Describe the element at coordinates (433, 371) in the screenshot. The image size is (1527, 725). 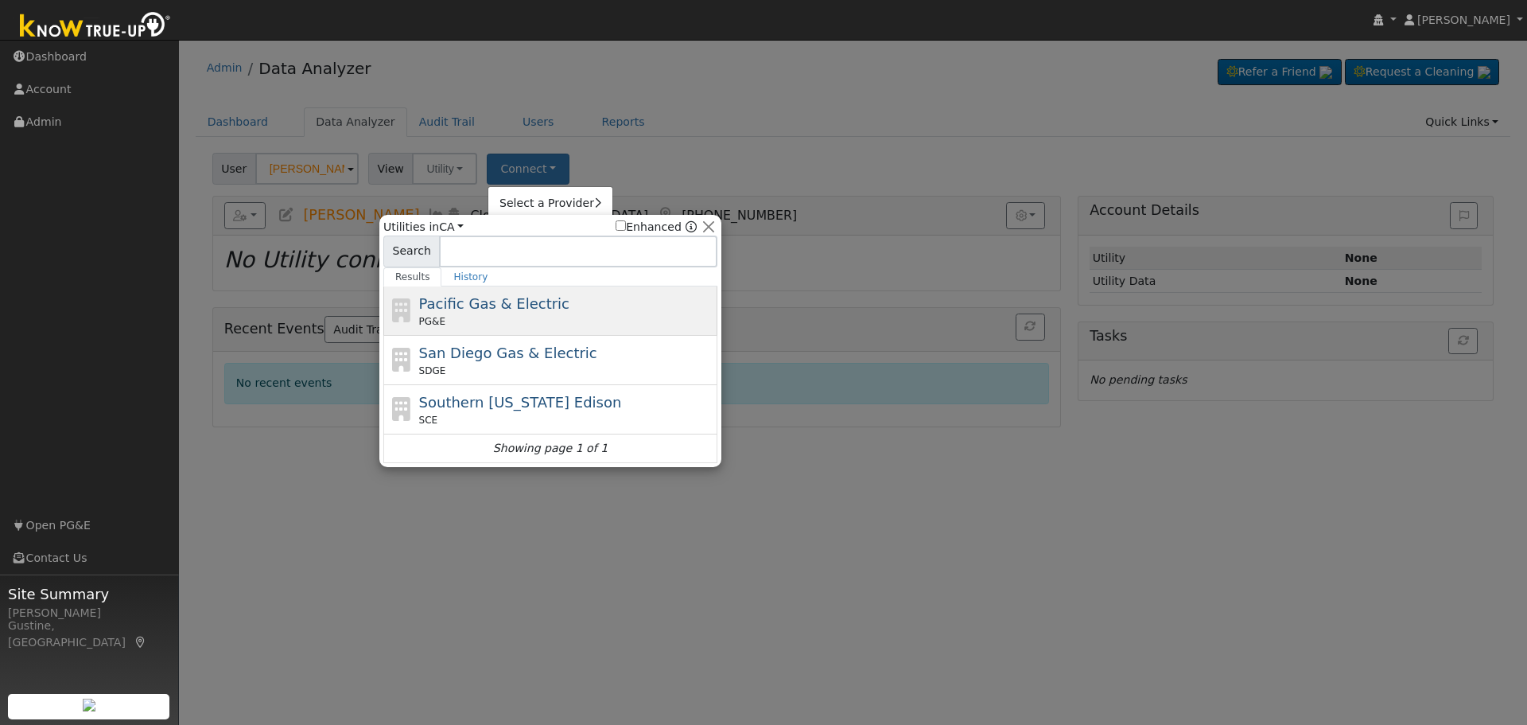
I see `span: SDGE` at that location.